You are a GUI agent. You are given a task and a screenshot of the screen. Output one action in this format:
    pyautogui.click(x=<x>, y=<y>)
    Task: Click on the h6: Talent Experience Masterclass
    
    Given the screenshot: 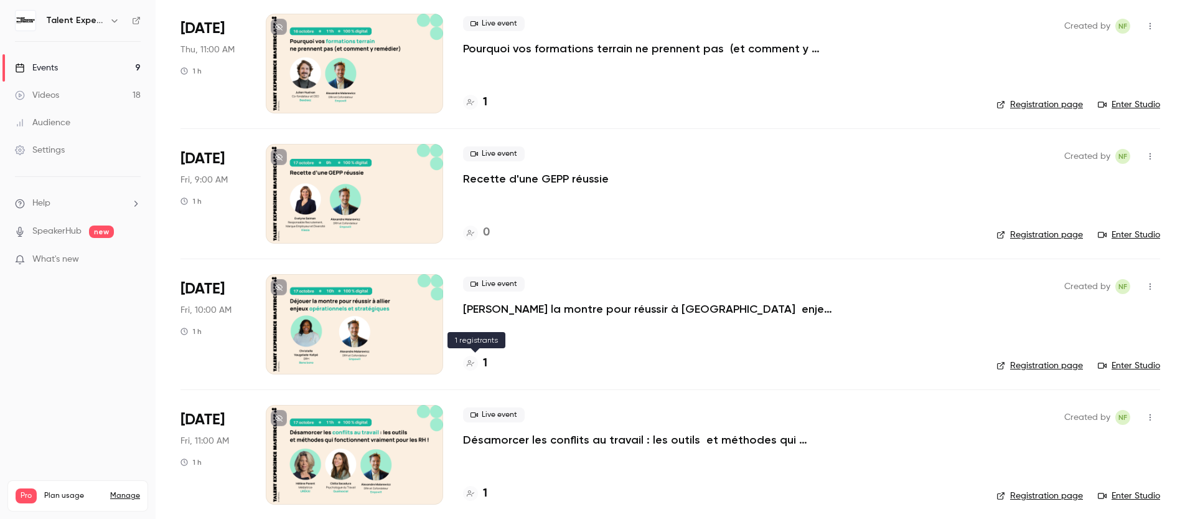 What is the action you would take?
    pyautogui.click(x=75, y=21)
    